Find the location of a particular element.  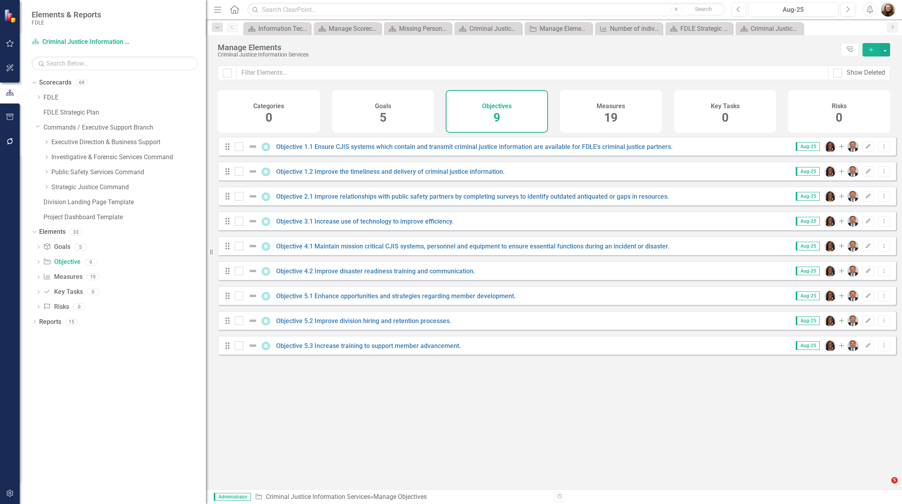

span: Search is located at coordinates (703, 9).